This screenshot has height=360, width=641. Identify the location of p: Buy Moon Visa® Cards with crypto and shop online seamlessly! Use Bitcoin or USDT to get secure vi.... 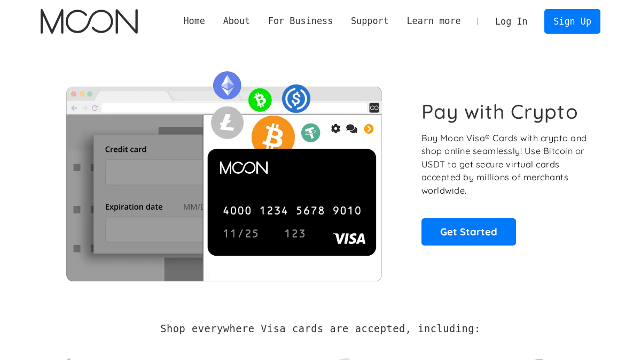
(505, 164).